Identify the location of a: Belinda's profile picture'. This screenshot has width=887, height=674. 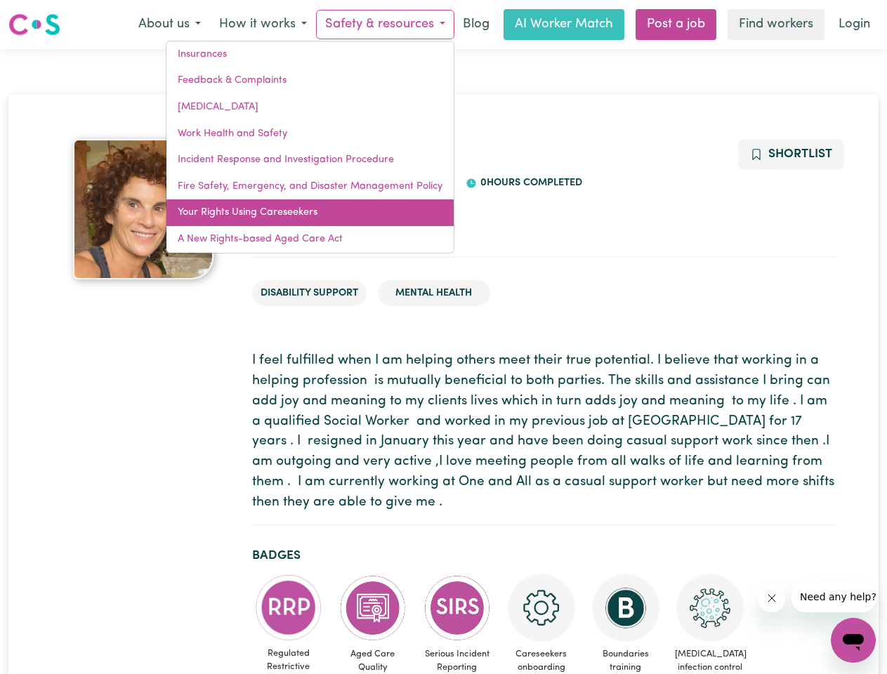
(143, 209).